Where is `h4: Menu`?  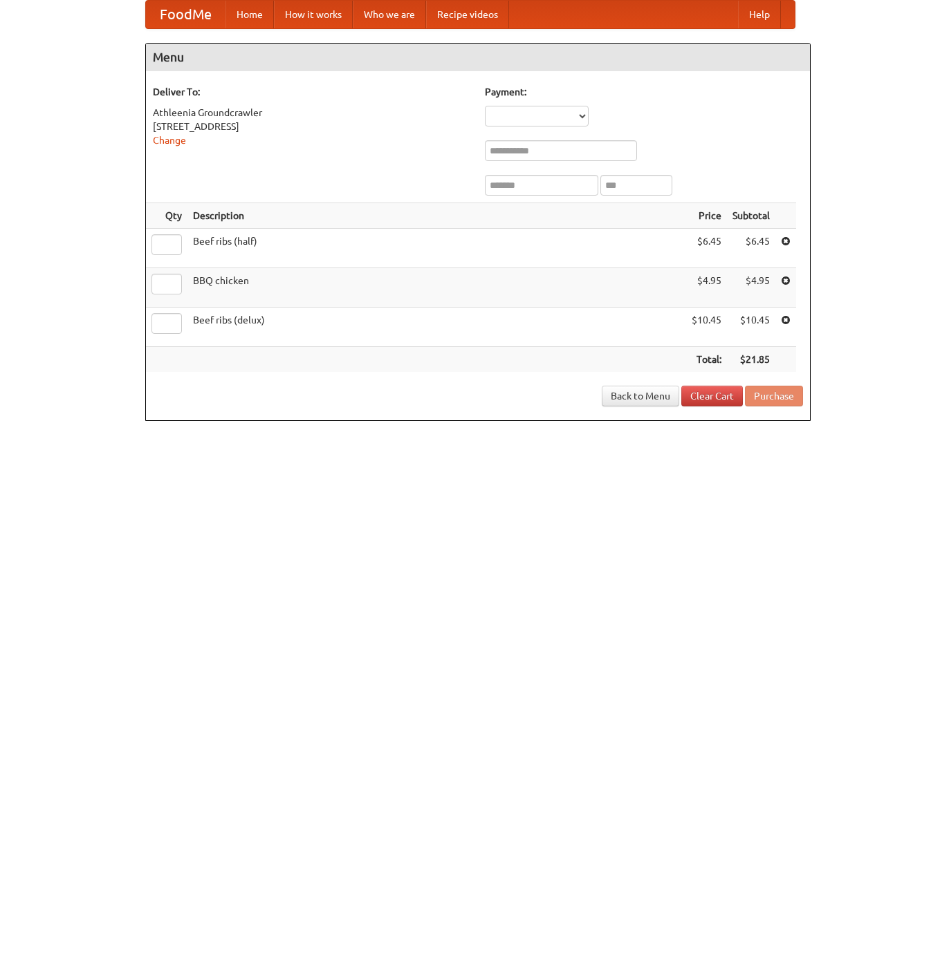
h4: Menu is located at coordinates (478, 57).